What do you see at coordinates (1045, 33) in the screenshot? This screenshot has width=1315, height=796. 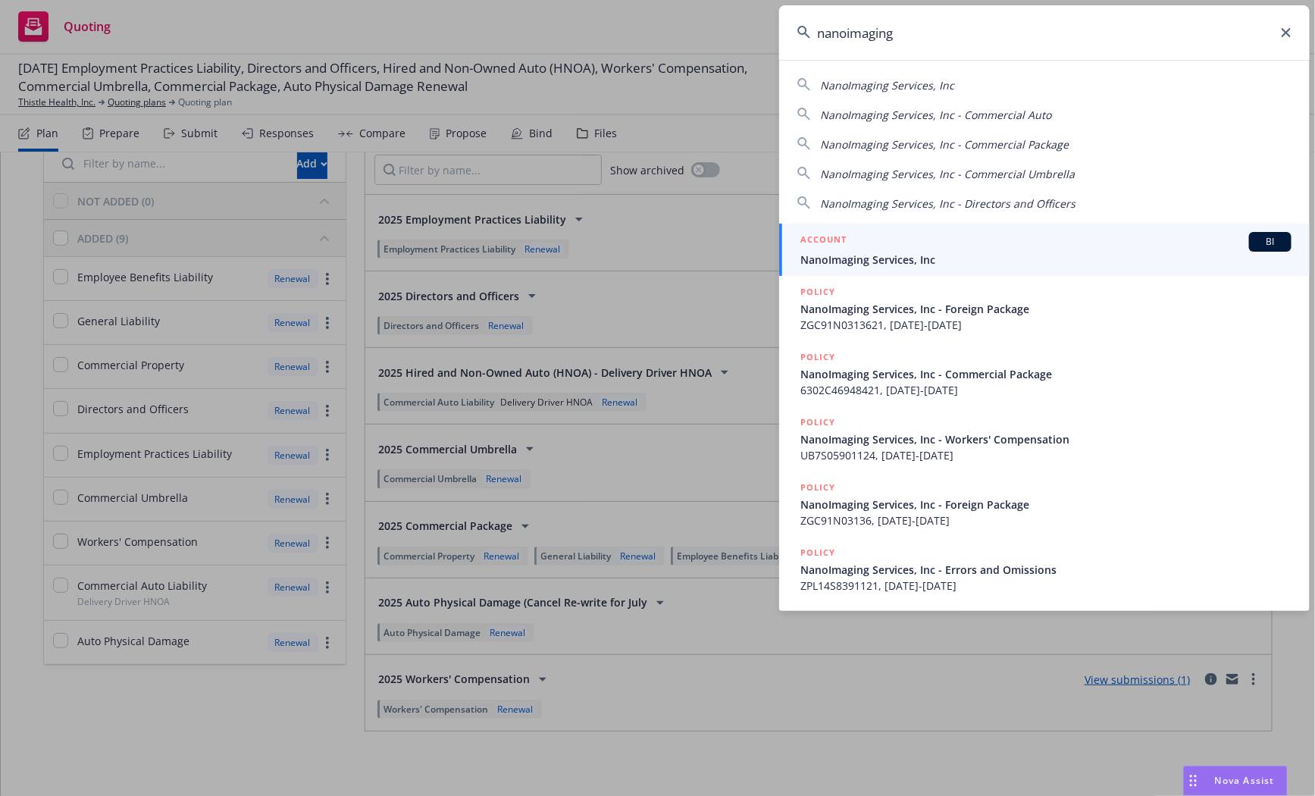 I see `input: Search...` at bounding box center [1045, 33].